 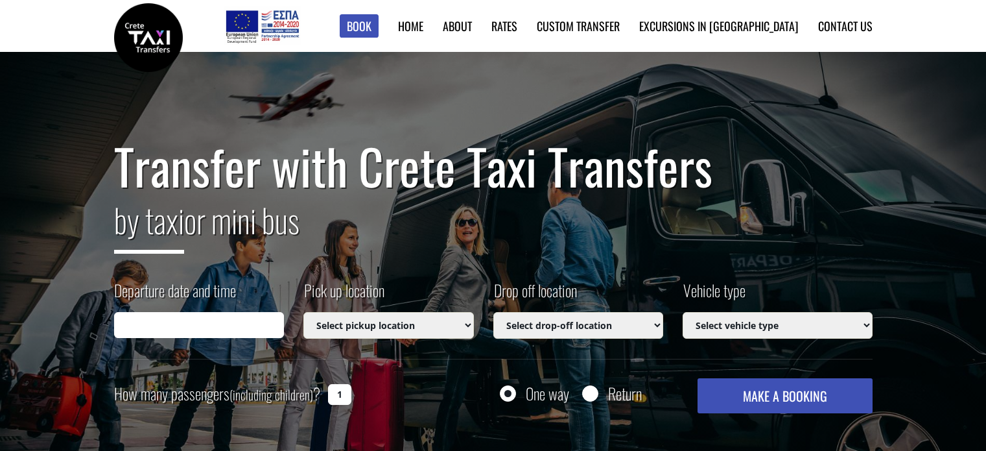 What do you see at coordinates (262, 26) in the screenshot?
I see `img: e-bannersEUERDF180X90.jpg` at bounding box center [262, 26].